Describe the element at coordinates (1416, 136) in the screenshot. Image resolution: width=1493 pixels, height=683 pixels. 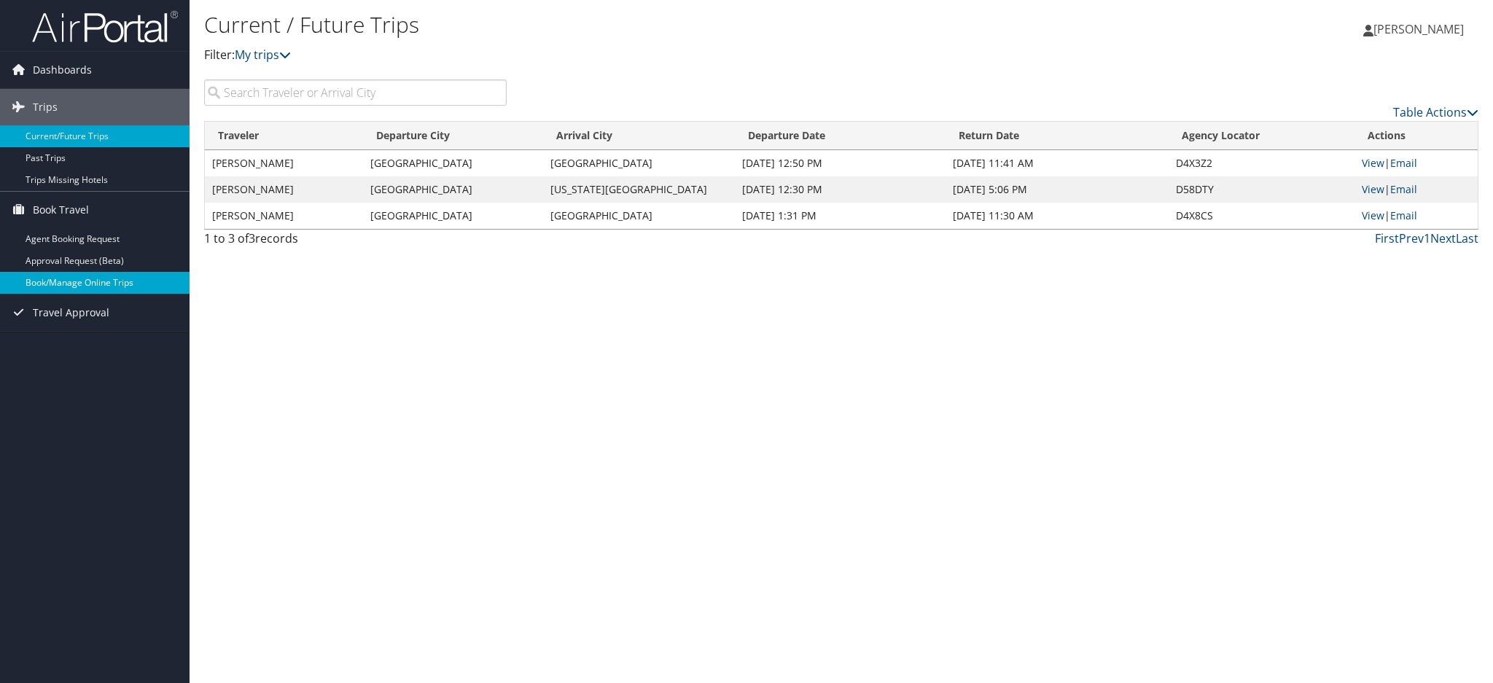
I see `th: Actions` at that location.